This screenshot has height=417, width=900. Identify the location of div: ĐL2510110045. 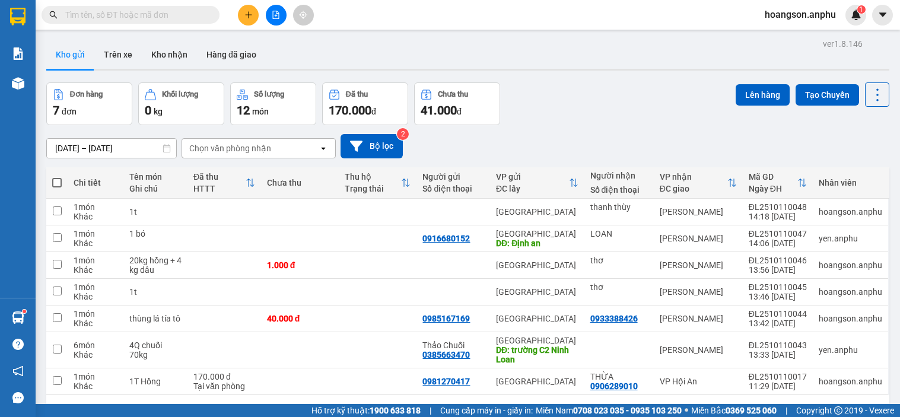
(778, 287).